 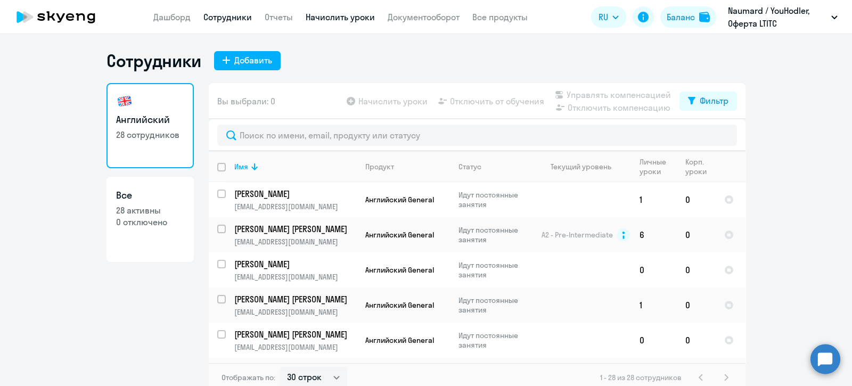 I want to click on input: Поиск по имени, email, продукту или статусу, so click(x=477, y=135).